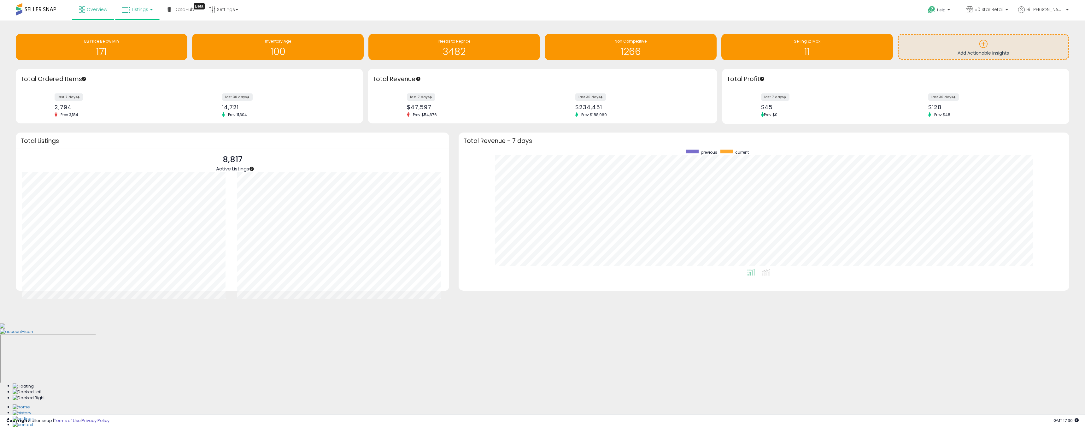  Describe the element at coordinates (742, 152) in the screenshot. I see `span: current` at that location.